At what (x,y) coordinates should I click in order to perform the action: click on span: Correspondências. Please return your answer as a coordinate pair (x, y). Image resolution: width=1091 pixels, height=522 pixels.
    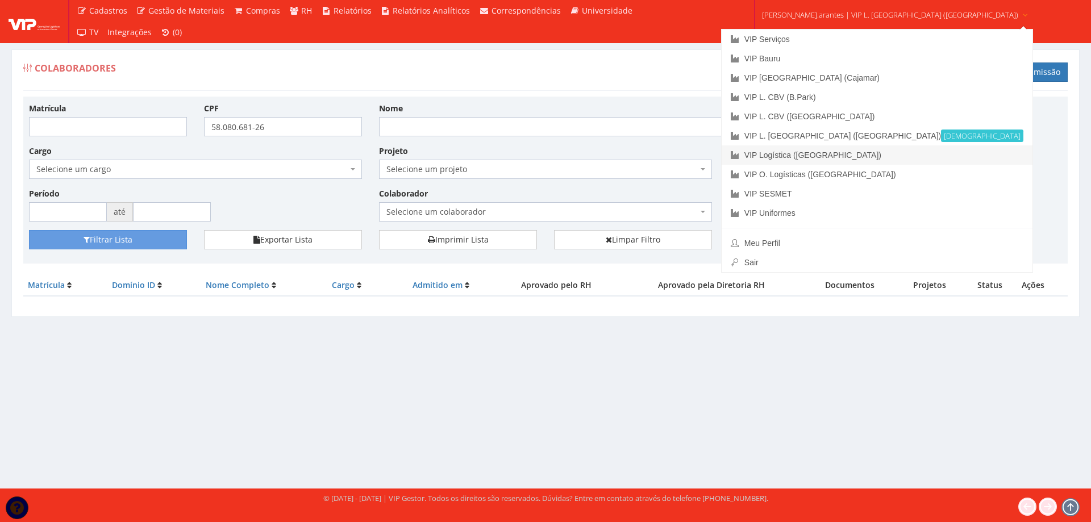
    Looking at the image, I should click on (526, 10).